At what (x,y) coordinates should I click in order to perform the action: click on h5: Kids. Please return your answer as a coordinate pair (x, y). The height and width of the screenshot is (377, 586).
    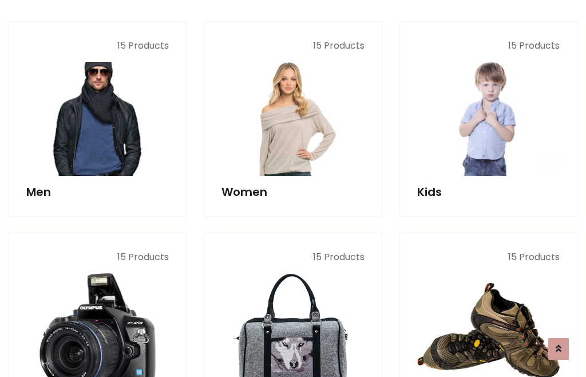
    Looking at the image, I should click on (489, 192).